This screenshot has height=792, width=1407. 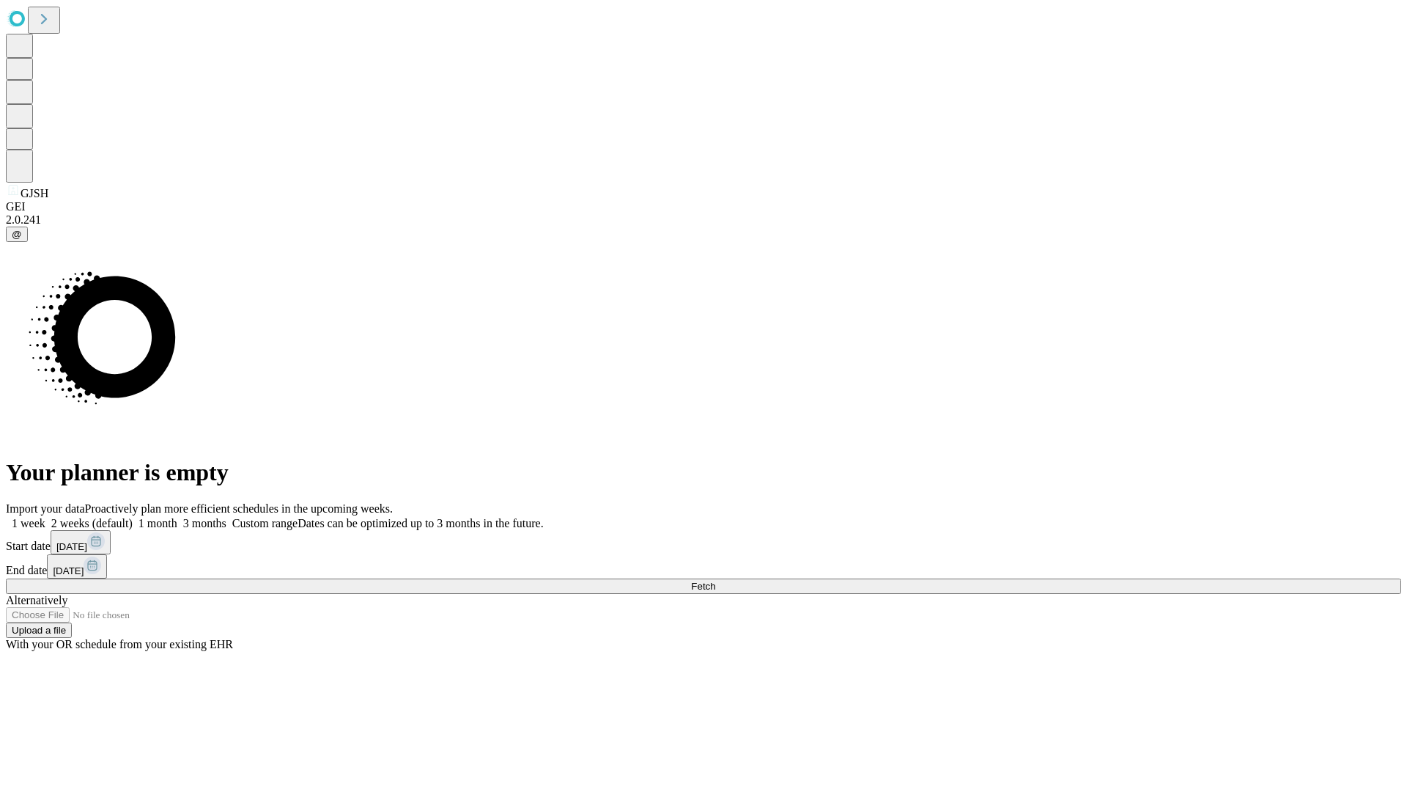 What do you see at coordinates (703, 586) in the screenshot?
I see `span: Fetch` at bounding box center [703, 586].